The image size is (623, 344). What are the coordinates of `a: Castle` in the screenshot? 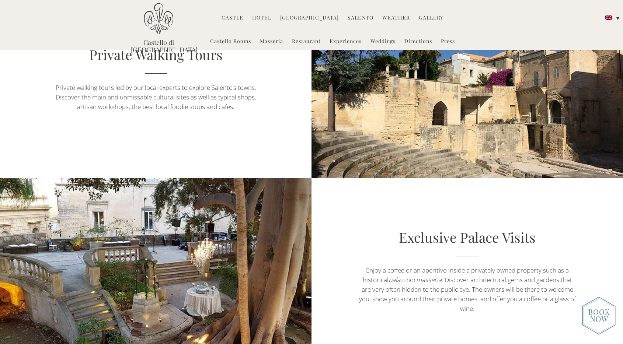 It's located at (232, 18).